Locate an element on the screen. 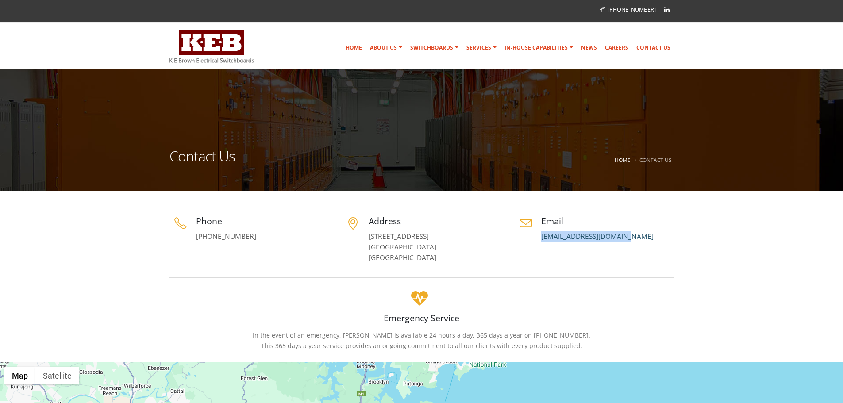  a: Services is located at coordinates (481, 48).